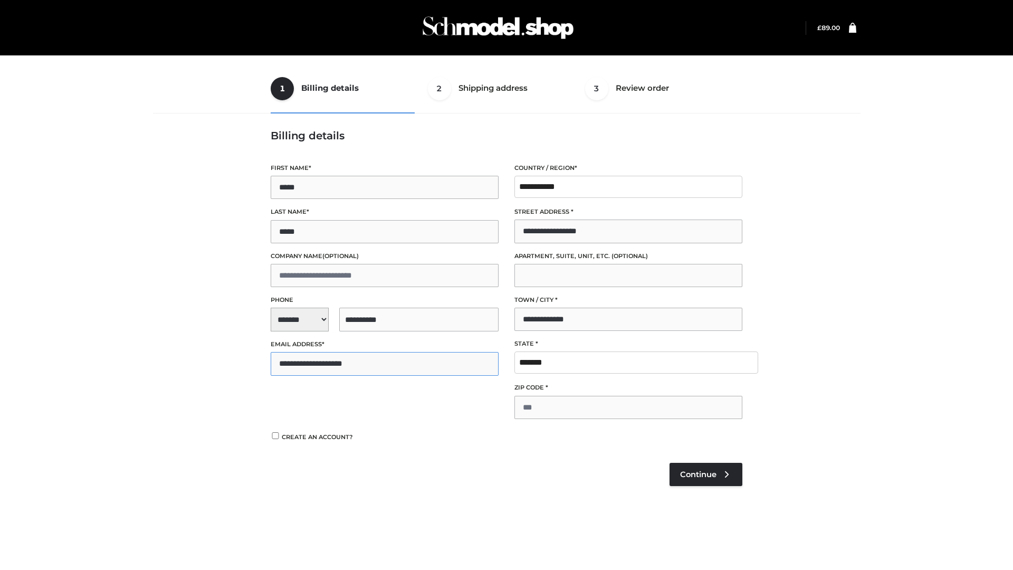 This screenshot has height=570, width=1013. What do you see at coordinates (385, 300) in the screenshot?
I see `label: Phone` at bounding box center [385, 300].